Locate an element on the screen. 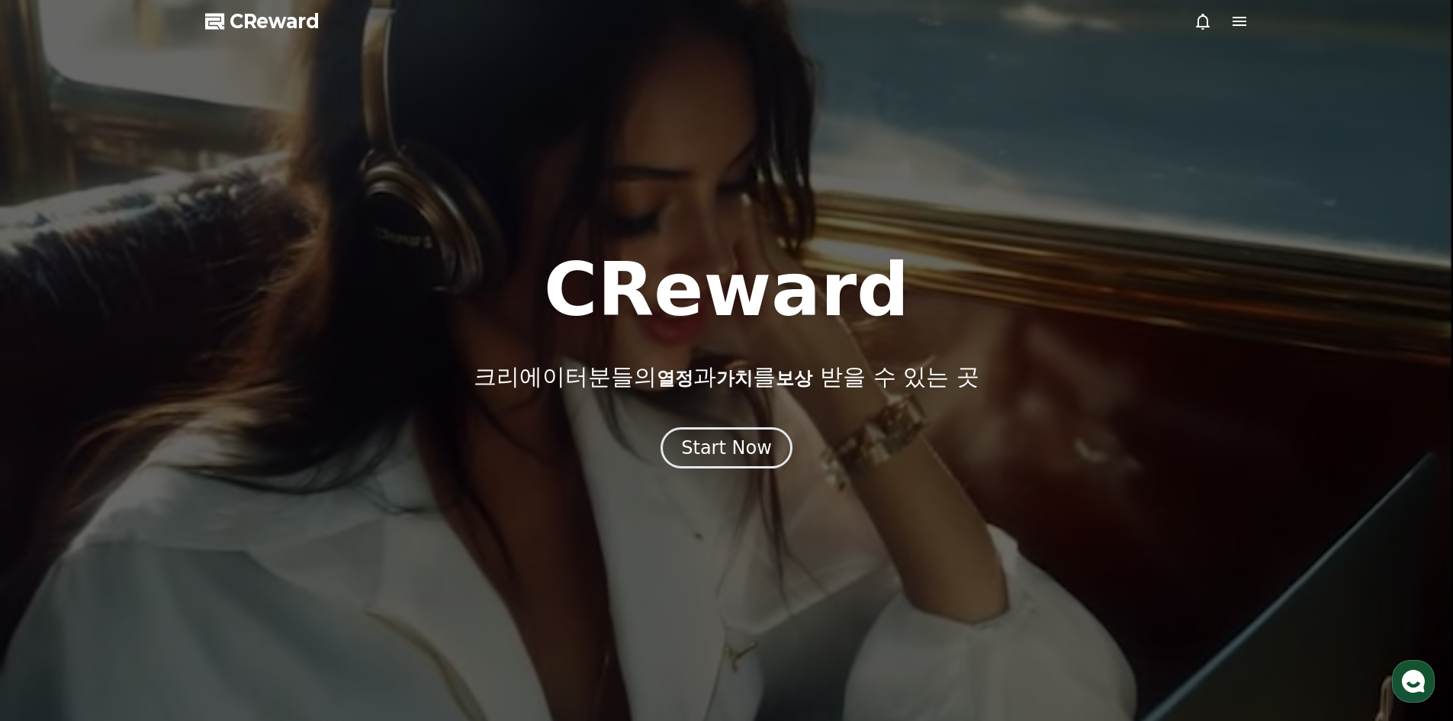 The image size is (1453, 721). span: CReward is located at coordinates (275, 21).